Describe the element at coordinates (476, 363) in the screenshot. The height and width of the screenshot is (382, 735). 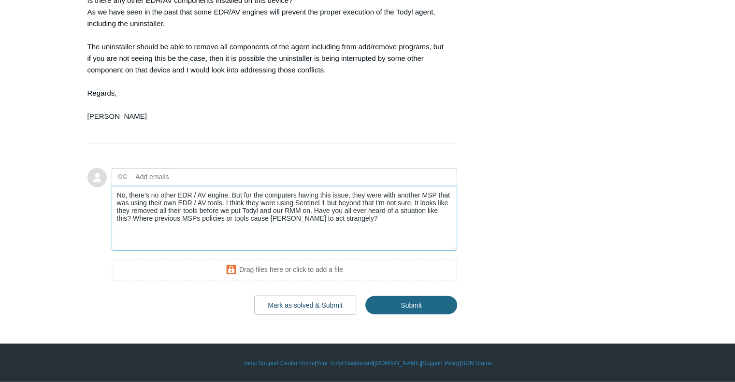
I see `a: SGN Status` at that location.